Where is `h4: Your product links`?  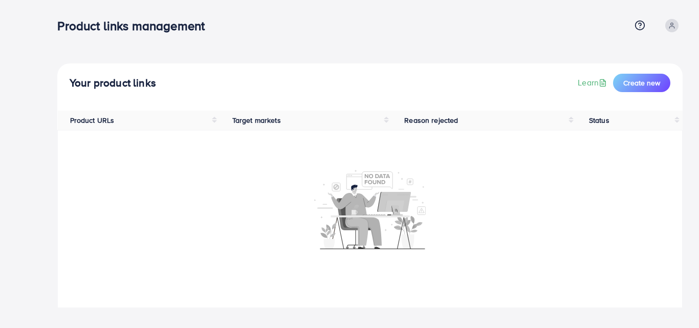 h4: Your product links is located at coordinates (113, 83).